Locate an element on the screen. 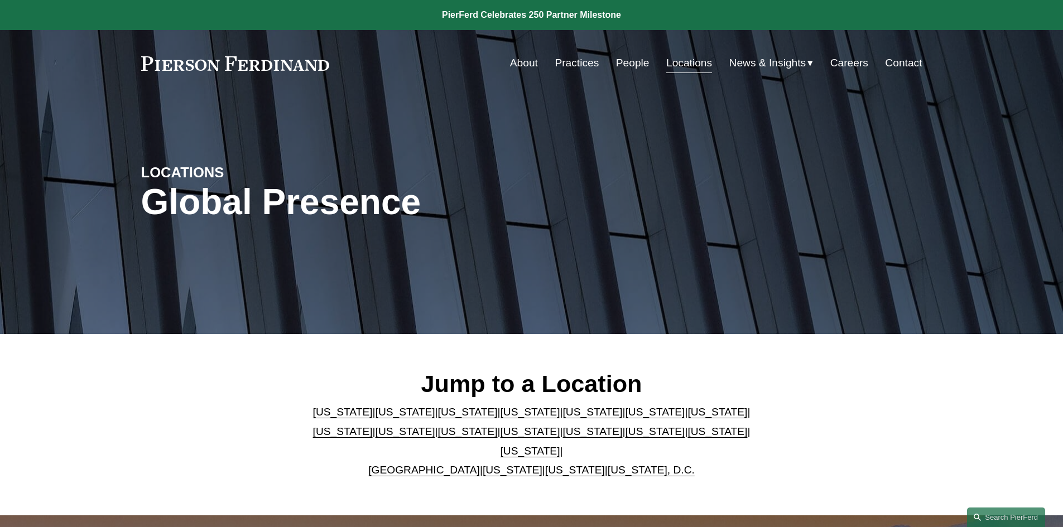  h2: Jump to a Location is located at coordinates (531, 384).